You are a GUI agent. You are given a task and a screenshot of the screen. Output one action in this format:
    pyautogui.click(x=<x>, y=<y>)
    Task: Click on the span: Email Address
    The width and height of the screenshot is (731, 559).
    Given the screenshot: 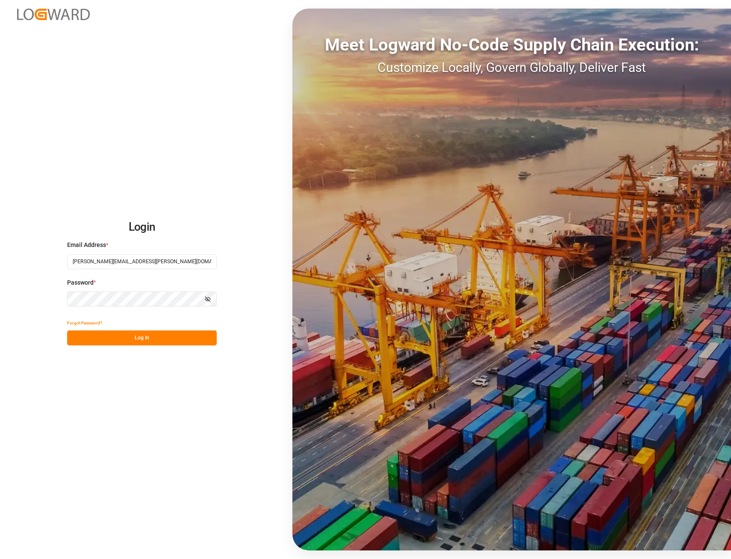 What is the action you would take?
    pyautogui.click(x=86, y=245)
    